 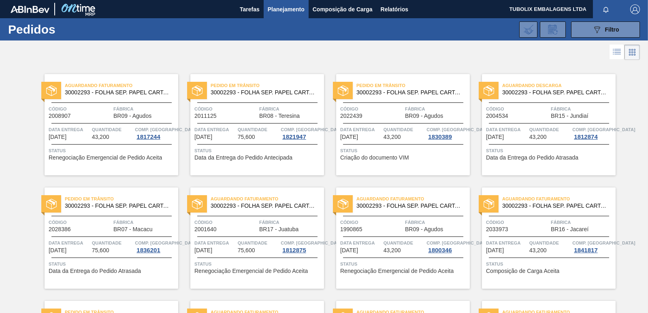 What do you see at coordinates (605, 30) in the screenshot?
I see `button: Filtro` at bounding box center [605, 30].